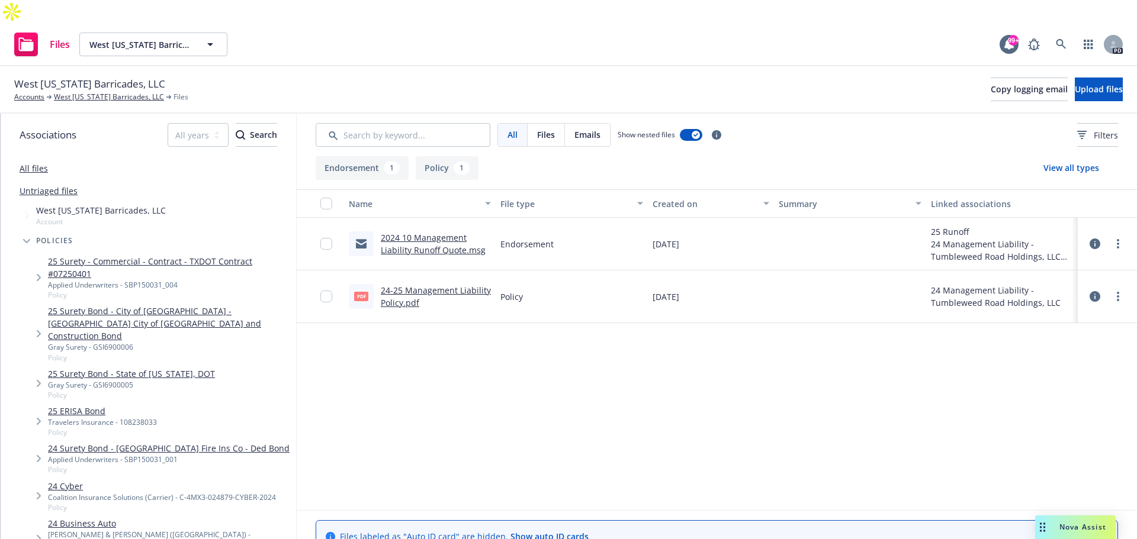 The width and height of the screenshot is (1137, 539). What do you see at coordinates (1098, 89) in the screenshot?
I see `button: Upload files` at bounding box center [1098, 89].